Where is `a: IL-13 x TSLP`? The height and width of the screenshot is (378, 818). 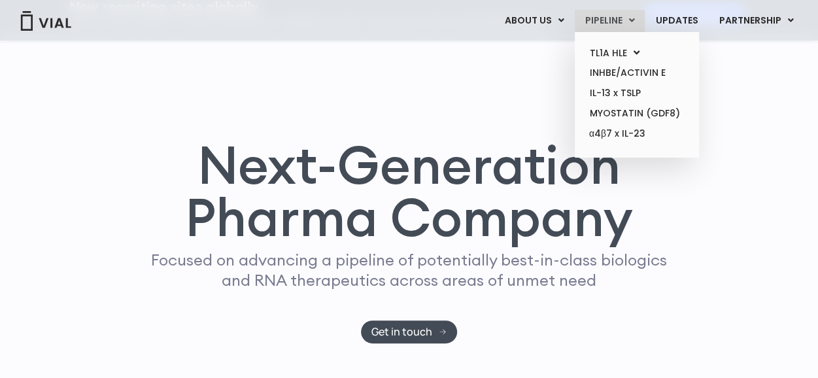
a: IL-13 x TSLP is located at coordinates (636, 93).